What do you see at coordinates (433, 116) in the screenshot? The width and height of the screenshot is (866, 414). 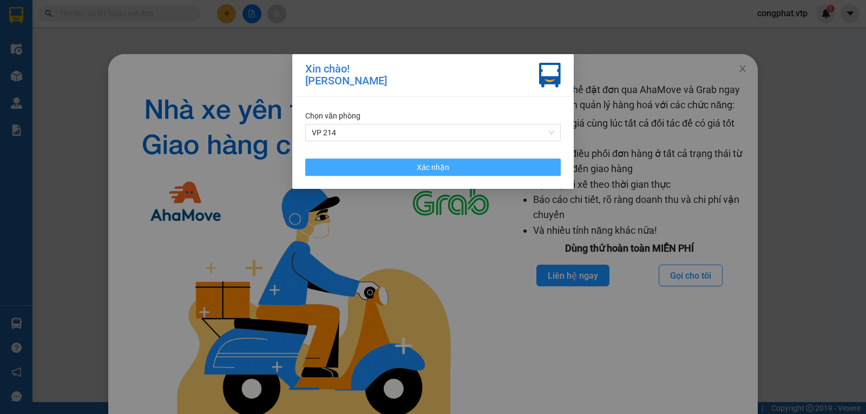 I see `div: Chọn văn phòng` at bounding box center [433, 116].